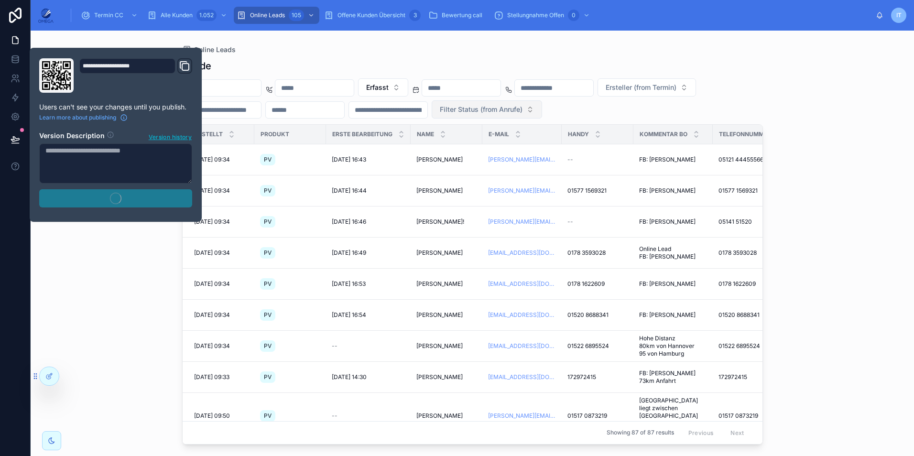 The image size is (914, 456). Describe the element at coordinates (751, 222) in the screenshot. I see `a: 05141 51520` at that location.